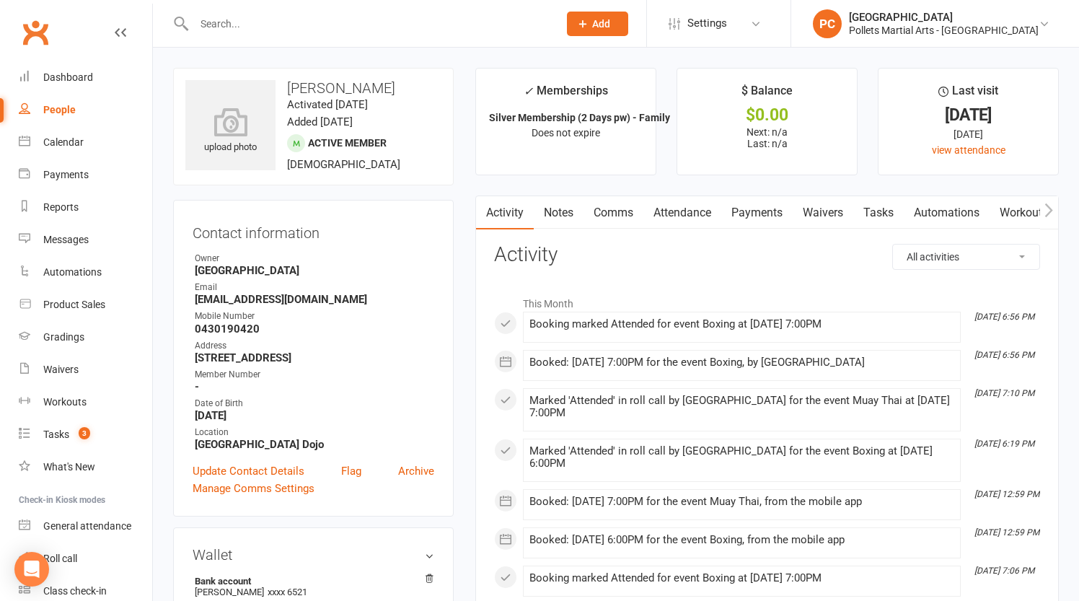  What do you see at coordinates (63, 337) in the screenshot?
I see `div: Gradings` at bounding box center [63, 337].